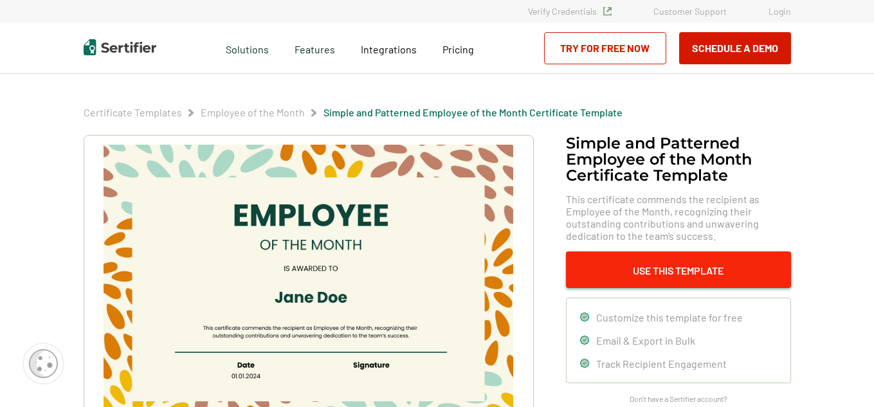 The height and width of the screenshot is (407, 874). I want to click on a: Simple and Patterned Employee of the Month Certificate Template, so click(472, 112).